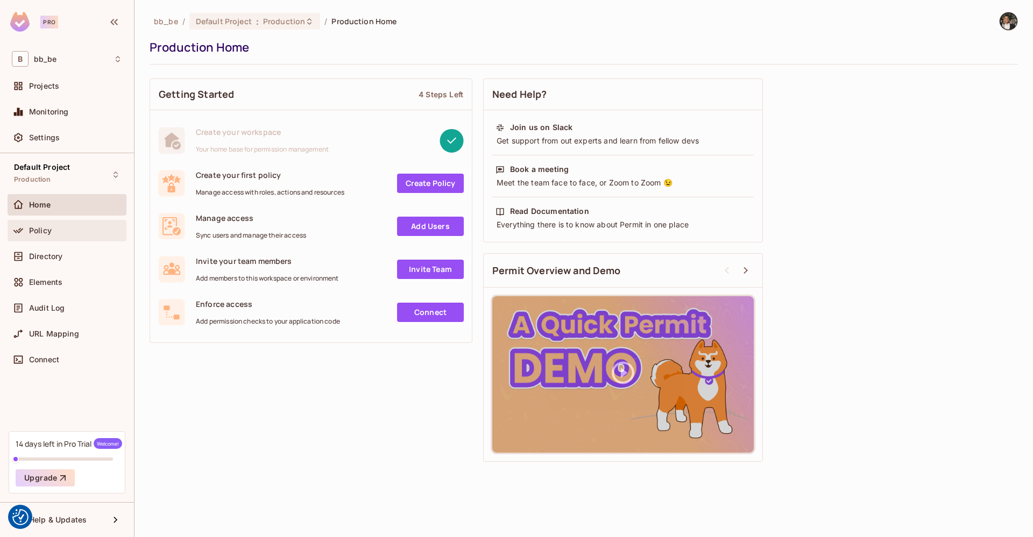  What do you see at coordinates (268, 304) in the screenshot?
I see `span: Enforce access` at bounding box center [268, 304].